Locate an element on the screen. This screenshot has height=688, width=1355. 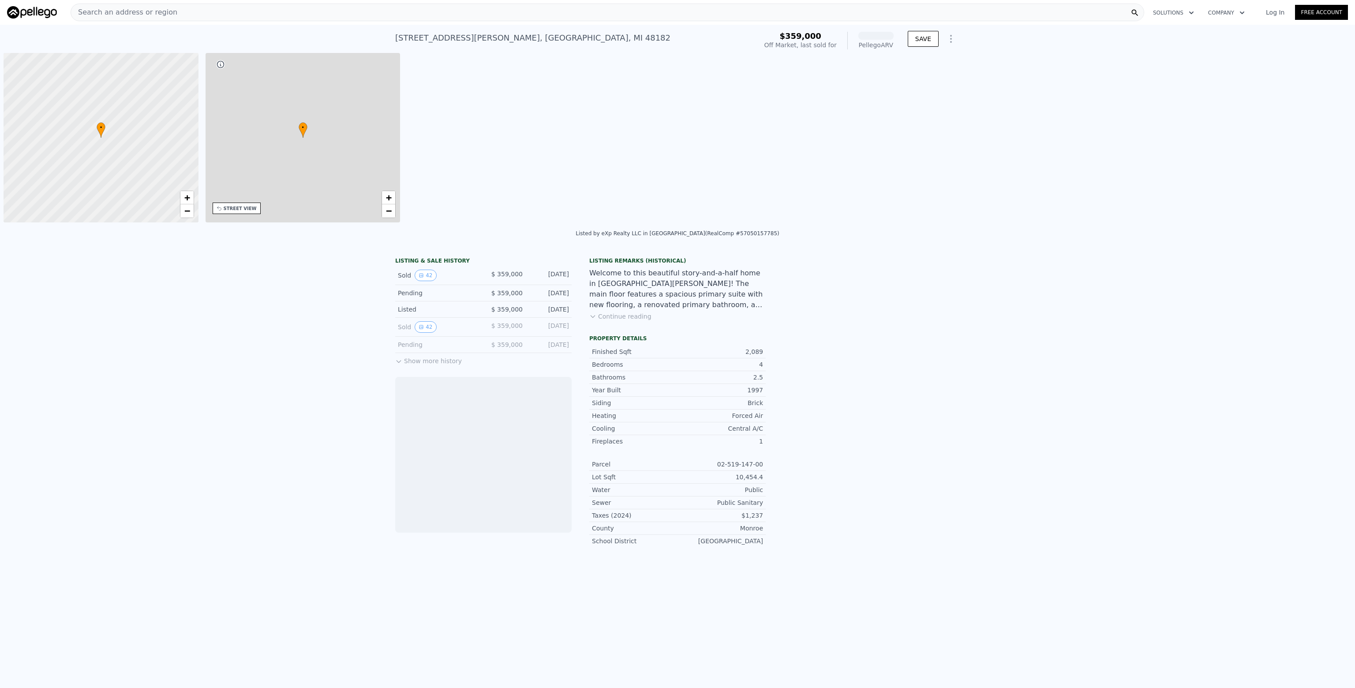
div: Siding is located at coordinates (635, 403).